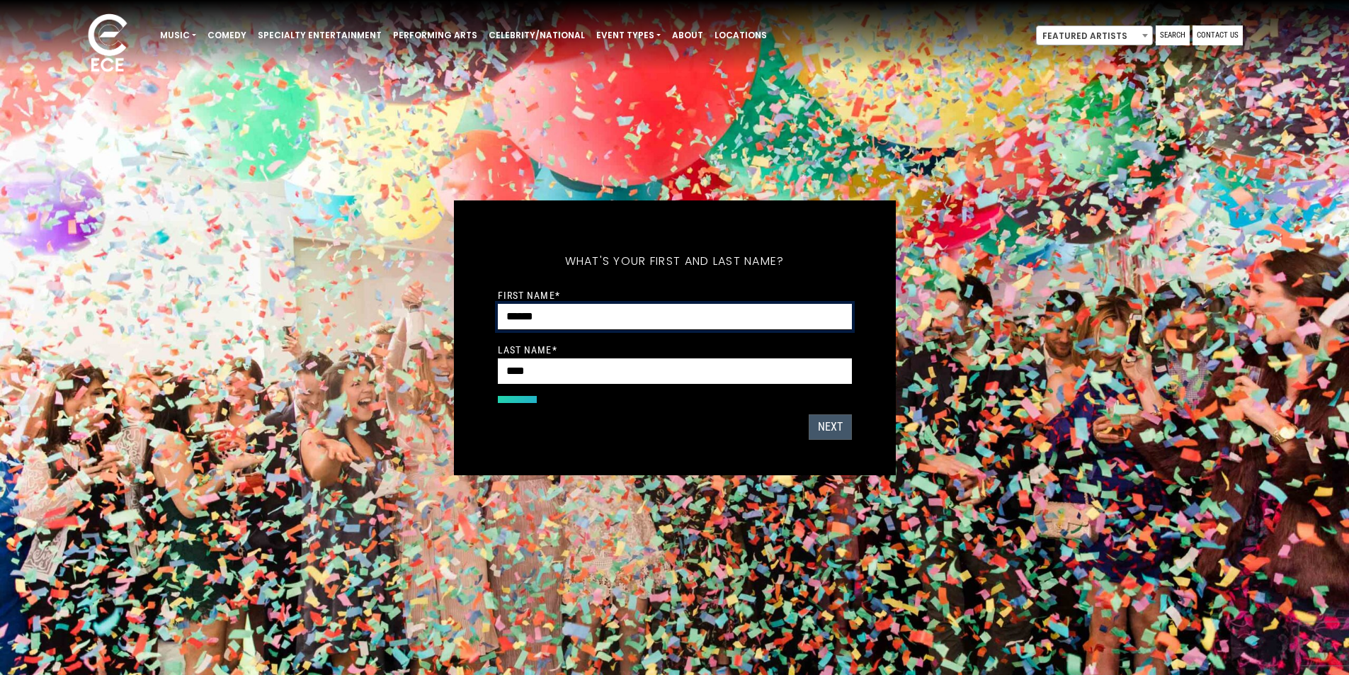  Describe the element at coordinates (319, 35) in the screenshot. I see `a: Specialty Entertainment` at that location.